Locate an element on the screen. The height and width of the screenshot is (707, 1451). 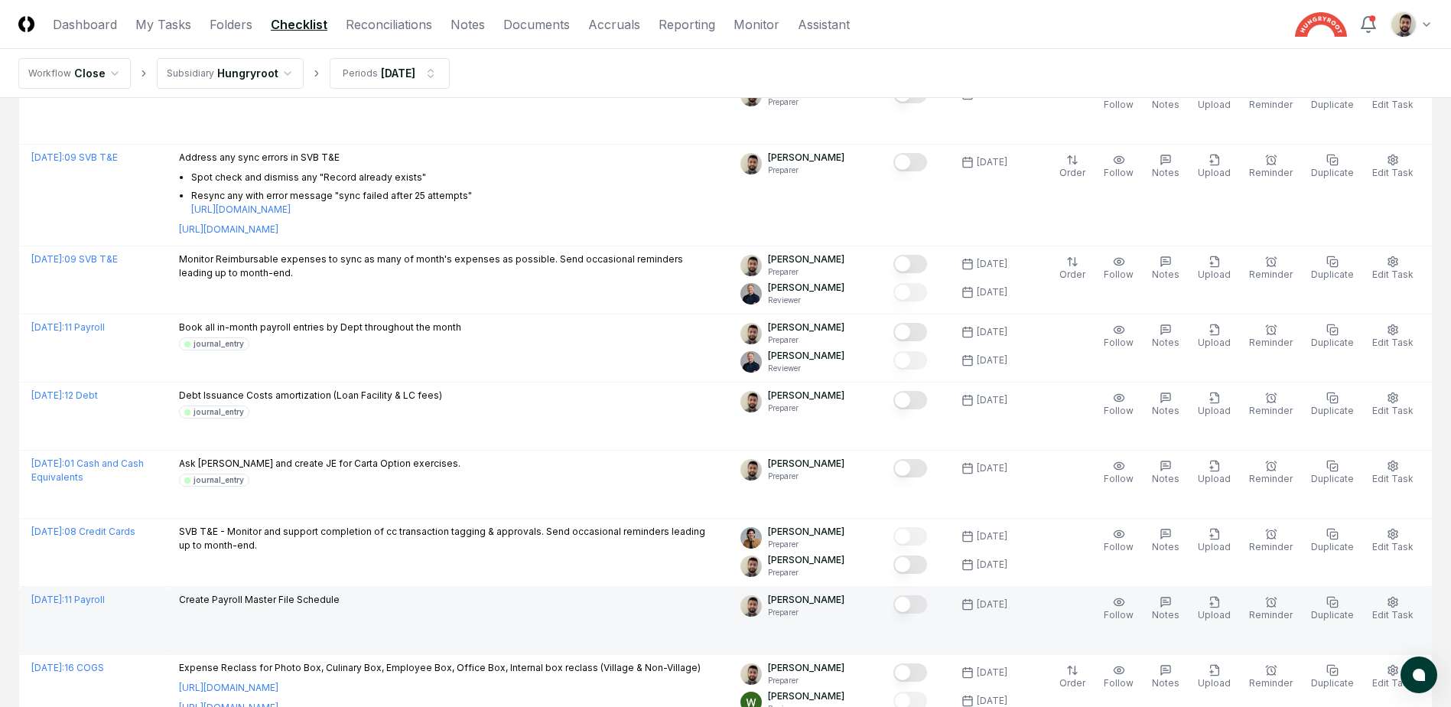
p: Debt Issuance Costs amortization (Loan Facility & LC fees) is located at coordinates (310, 395).